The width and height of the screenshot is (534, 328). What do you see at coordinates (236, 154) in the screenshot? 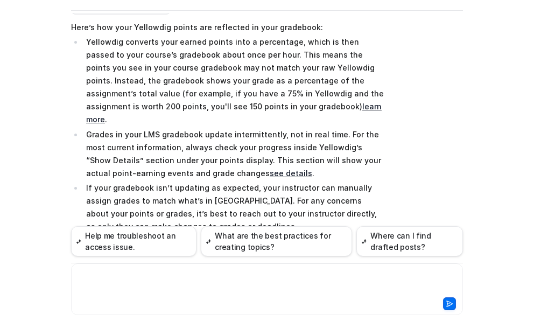
I see `p: Grades in your LMS gradebook update intermittently, not in real time. For the most current inform...` at bounding box center [236, 154].